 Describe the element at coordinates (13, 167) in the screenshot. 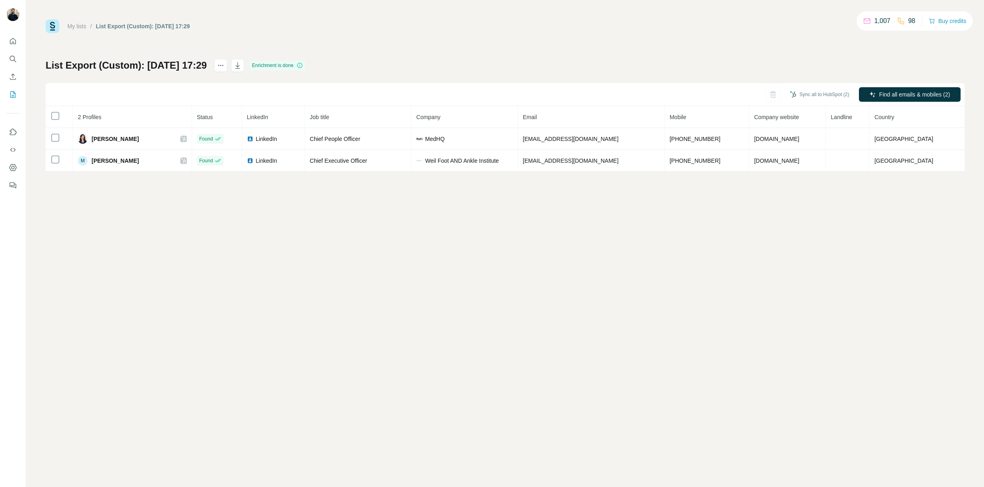

I see `button: Dashboard` at that location.